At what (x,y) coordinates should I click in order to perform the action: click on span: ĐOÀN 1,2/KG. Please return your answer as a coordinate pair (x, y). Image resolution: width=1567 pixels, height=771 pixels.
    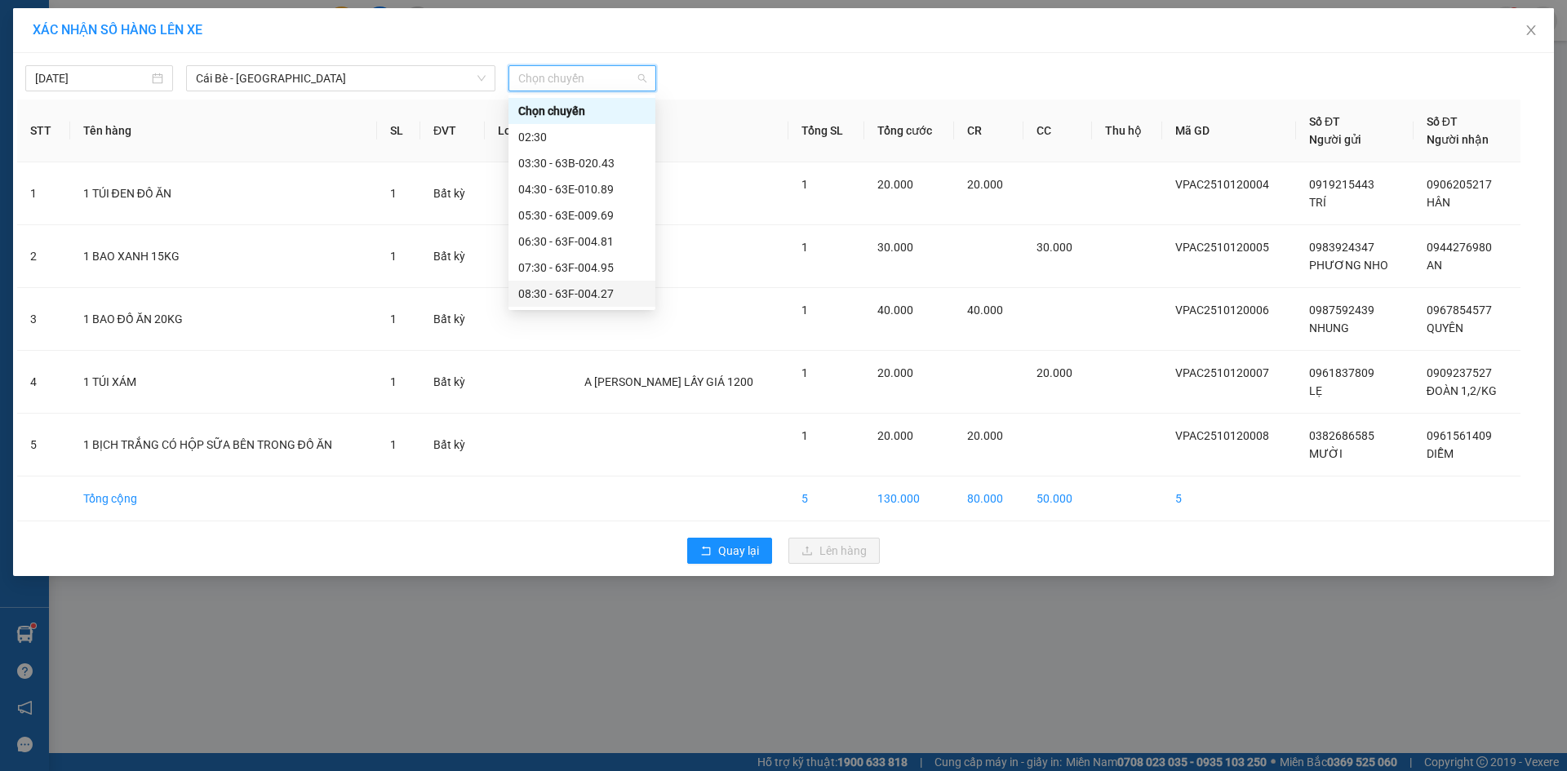
    Looking at the image, I should click on (1462, 391).